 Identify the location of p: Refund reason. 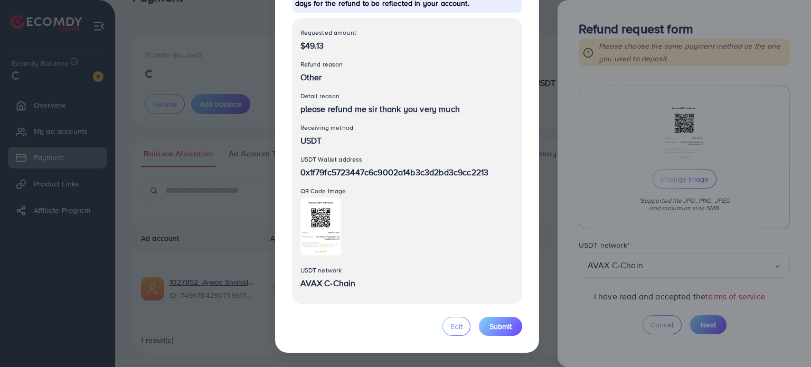
(407, 64).